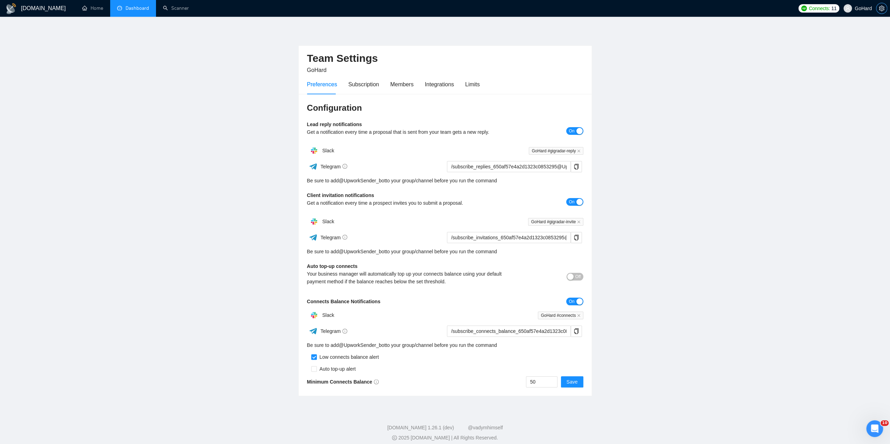 This screenshot has width=890, height=444. Describe the element at coordinates (572, 382) in the screenshot. I see `button: Save` at that location.